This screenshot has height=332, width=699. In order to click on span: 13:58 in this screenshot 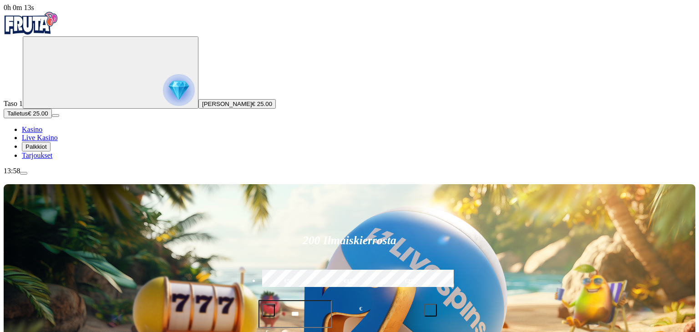, I will do `click(12, 171)`.